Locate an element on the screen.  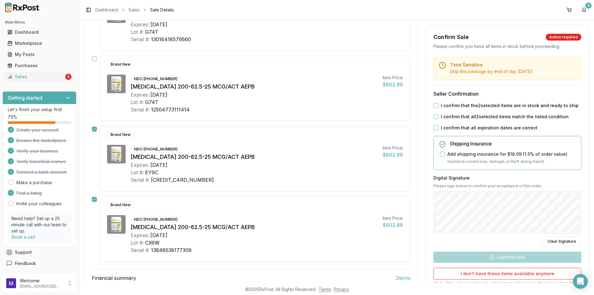
h3: Getting started is located at coordinates (25, 98).